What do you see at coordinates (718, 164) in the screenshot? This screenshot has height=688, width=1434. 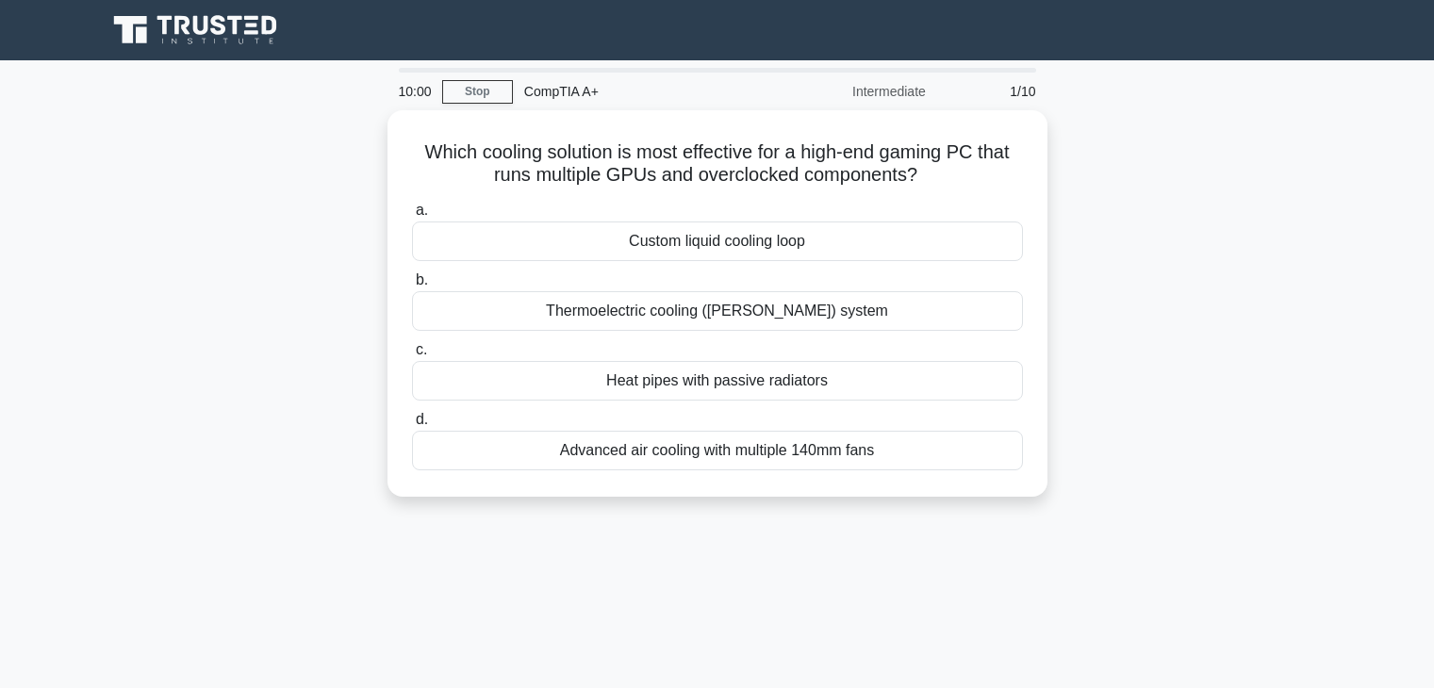 I see `h5: Which cooling solution is most effective for a high-end gaming PC that runs multiple GPUs and ove...` at bounding box center [718, 164].